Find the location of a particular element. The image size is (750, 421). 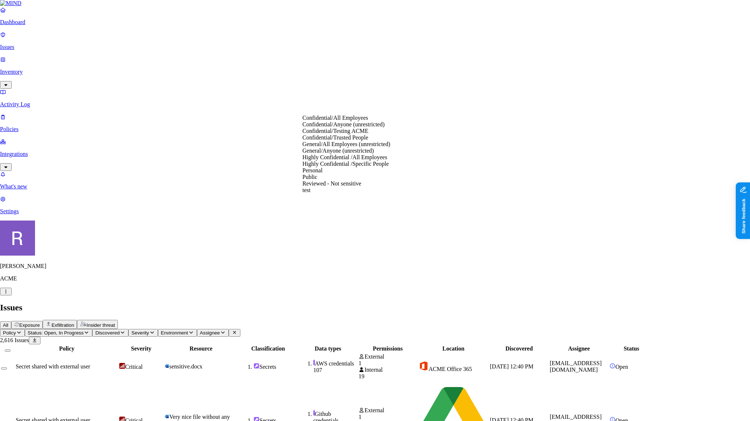

span: General/Anyone (unrestricted) is located at coordinates (338, 150).